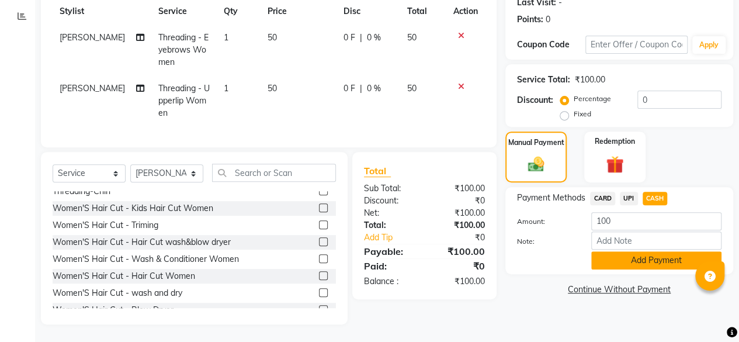  Describe the element at coordinates (117, 293) in the screenshot. I see `div: Women'S Hair Cut - wash and dry` at that location.